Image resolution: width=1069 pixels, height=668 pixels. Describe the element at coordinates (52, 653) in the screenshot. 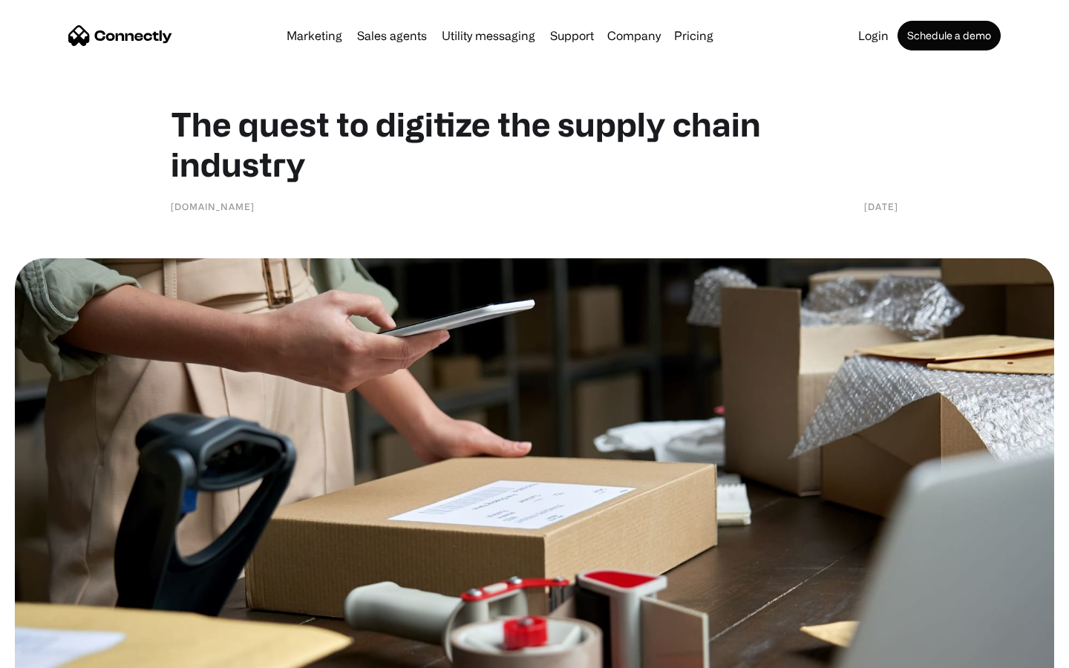

I see `aside: Language selected: English` at that location.